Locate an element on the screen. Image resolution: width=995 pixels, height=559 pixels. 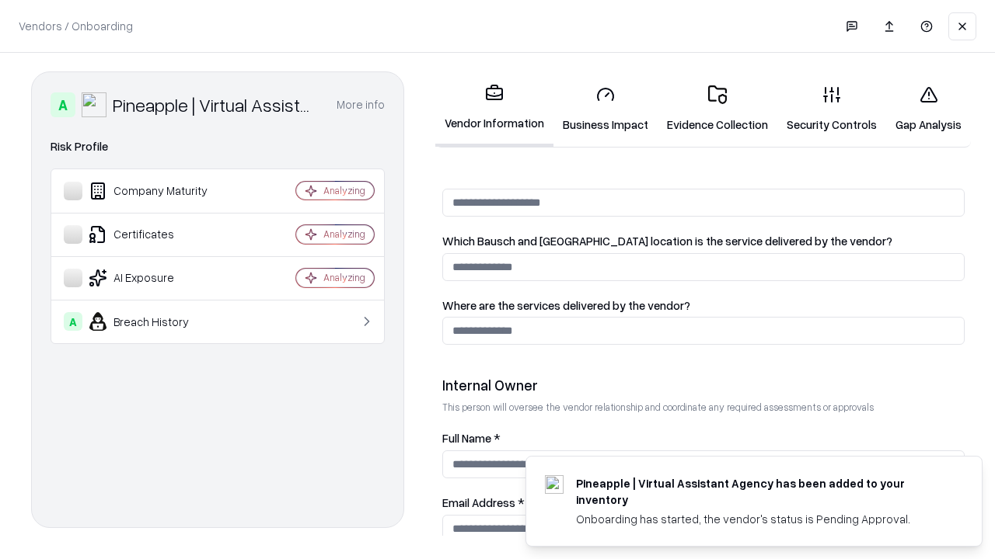
p: This person will oversee the vendor relationship and coordinate any required assessments or appro... is located at coordinates (703, 407).